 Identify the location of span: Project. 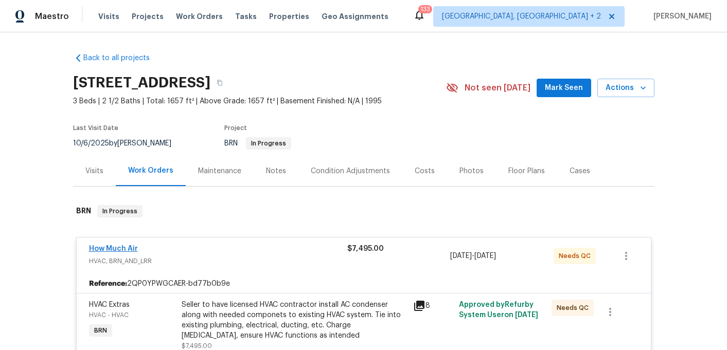
(236, 128).